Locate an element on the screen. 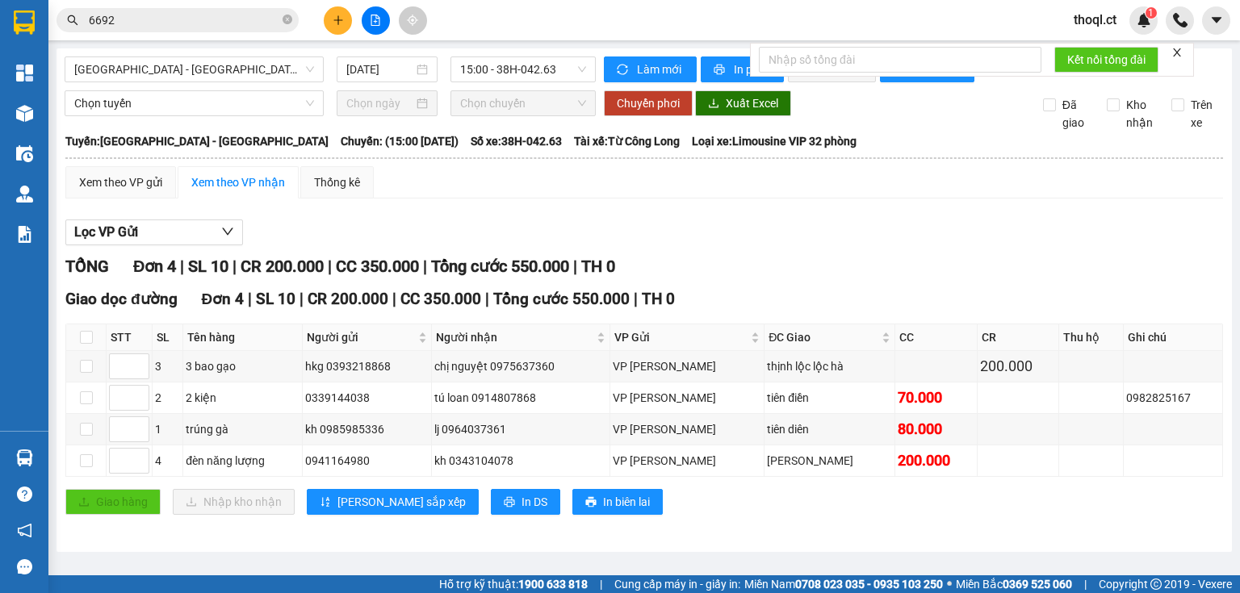 The image size is (1240, 593). span: notification is located at coordinates (24, 530).